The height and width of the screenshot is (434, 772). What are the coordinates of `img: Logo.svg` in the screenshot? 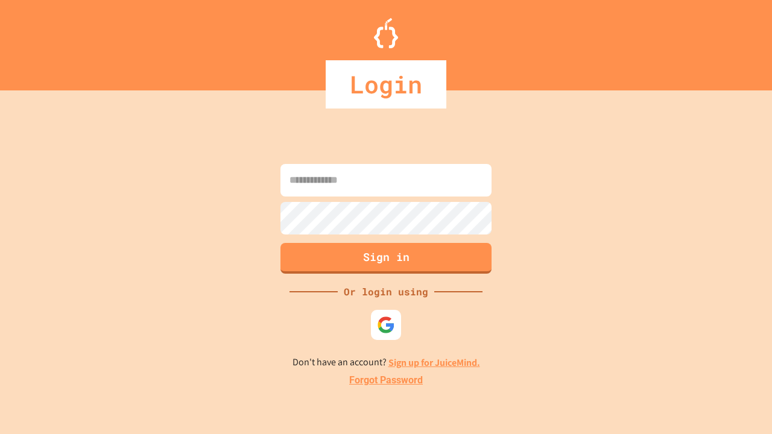 It's located at (386, 33).